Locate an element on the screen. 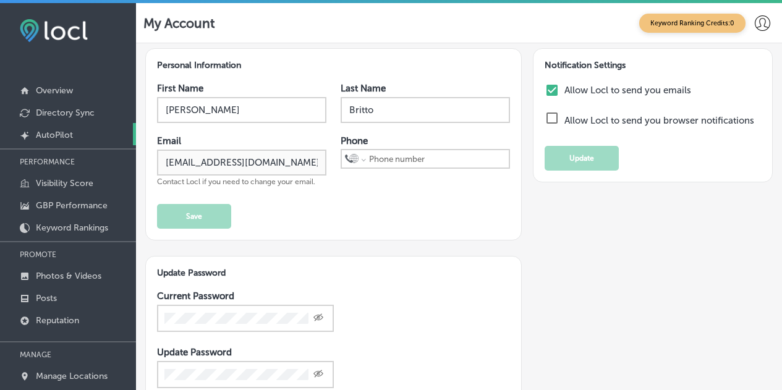  p: Photos & Videos is located at coordinates (69, 276).